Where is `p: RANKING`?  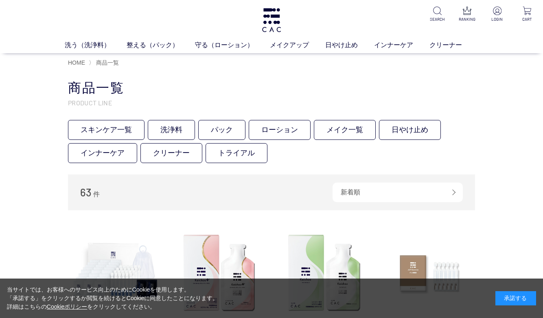 p: RANKING is located at coordinates (467, 19).